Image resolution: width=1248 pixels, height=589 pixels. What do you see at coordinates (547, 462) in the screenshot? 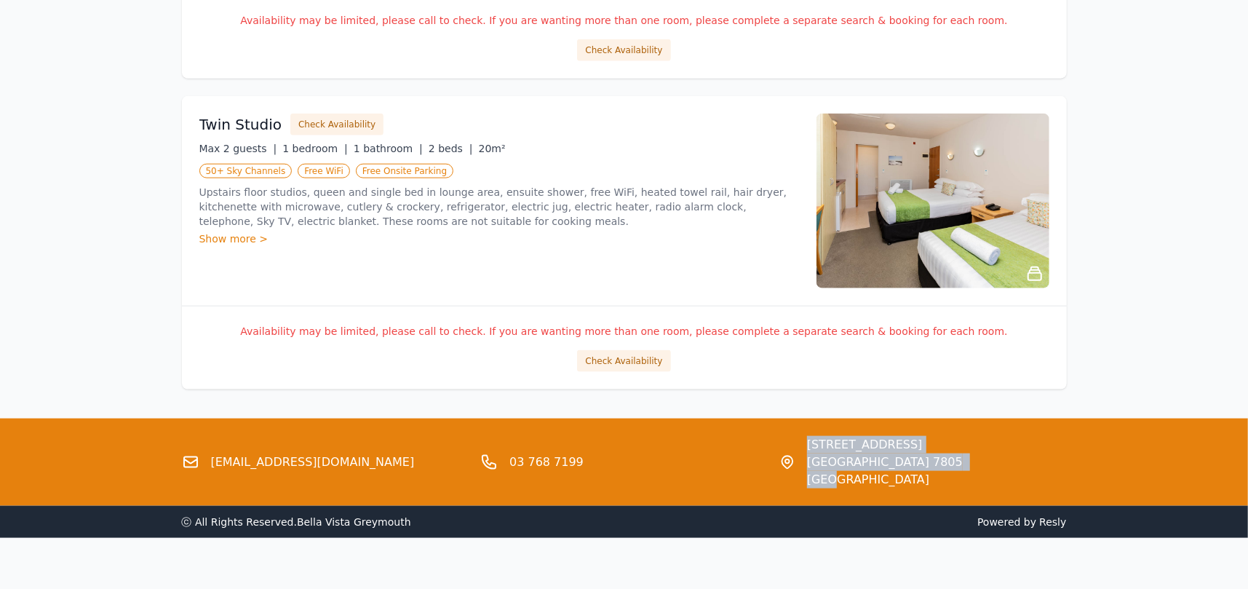
I see `a: 03 768 7199` at bounding box center [547, 462].